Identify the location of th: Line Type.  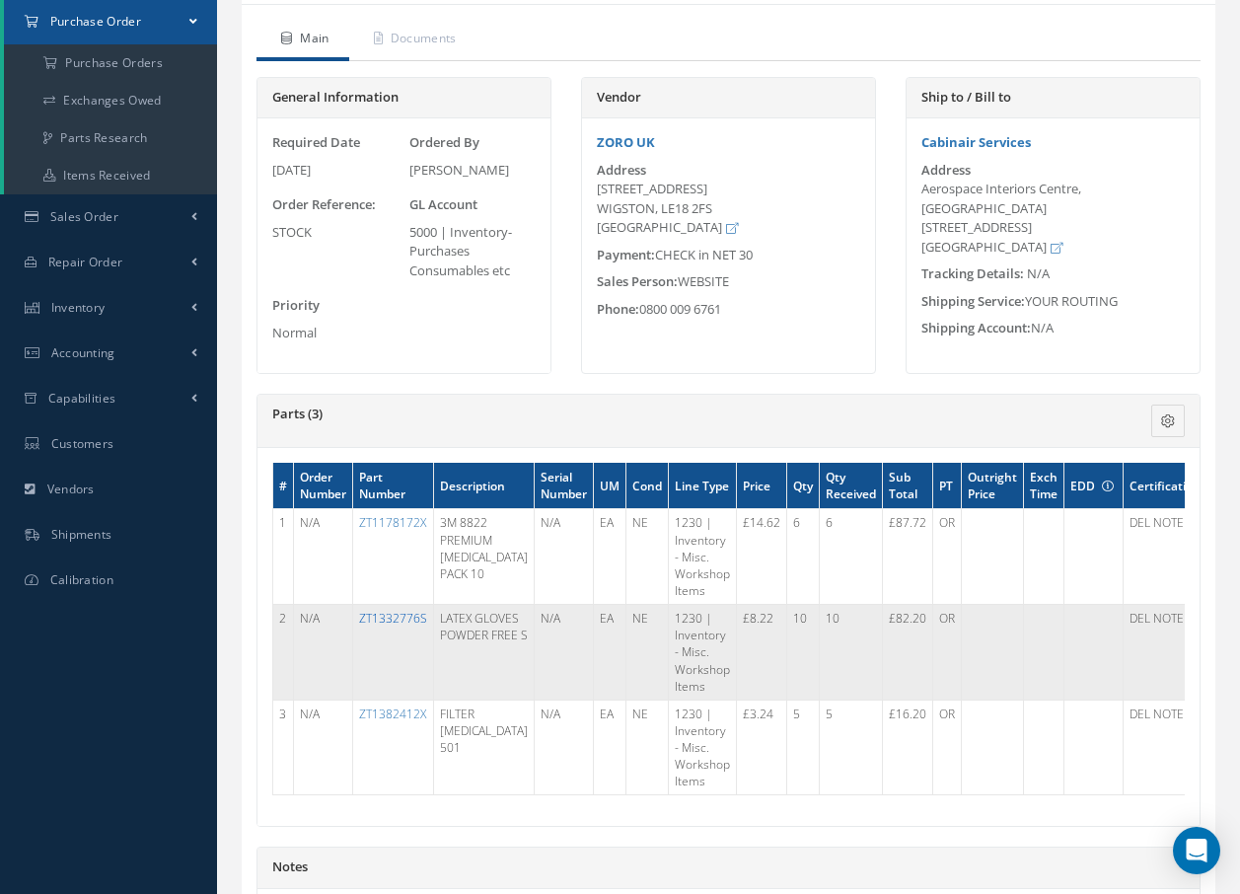
(703, 485).